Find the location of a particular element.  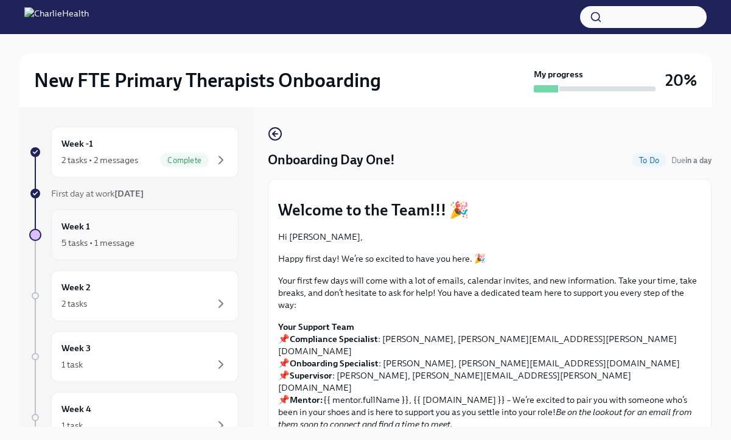

span: Complete is located at coordinates (184, 160).